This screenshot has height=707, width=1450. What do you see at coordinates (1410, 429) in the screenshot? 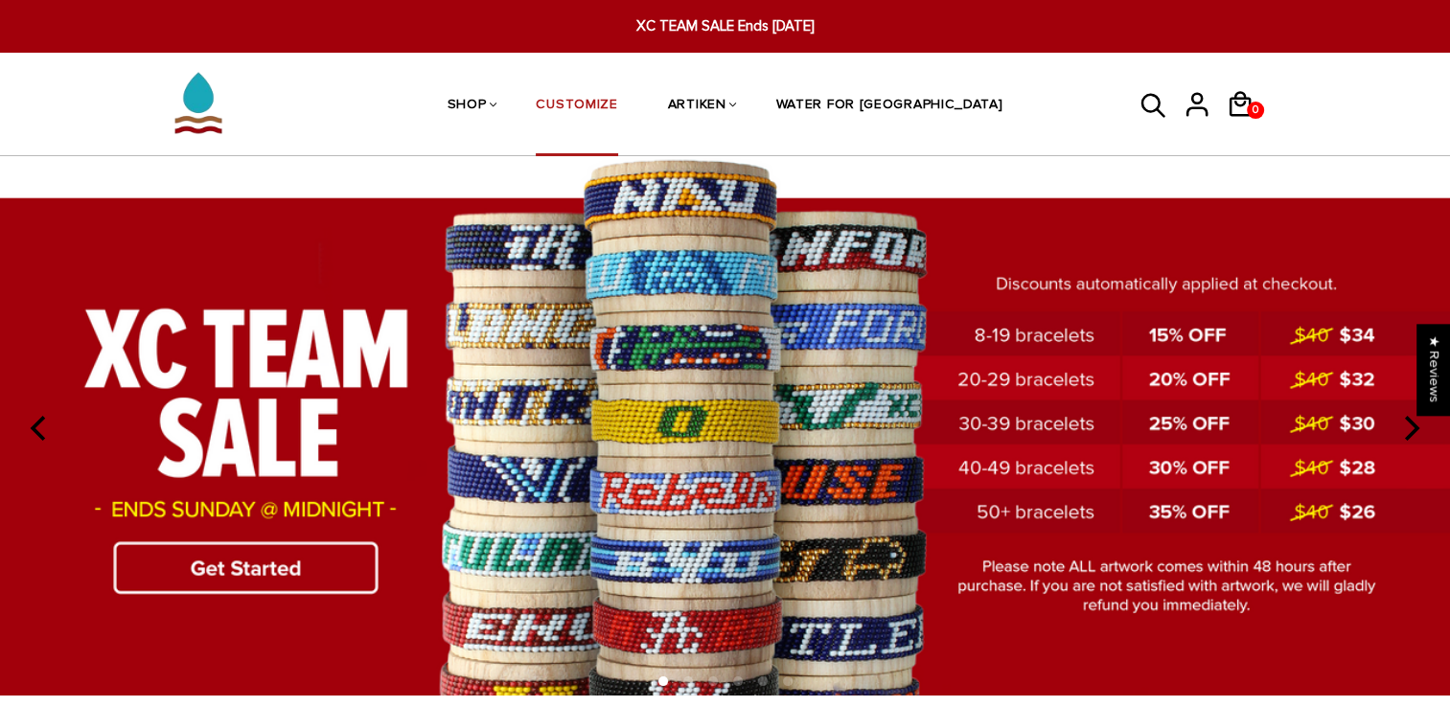
I see `button: next` at bounding box center [1410, 429].